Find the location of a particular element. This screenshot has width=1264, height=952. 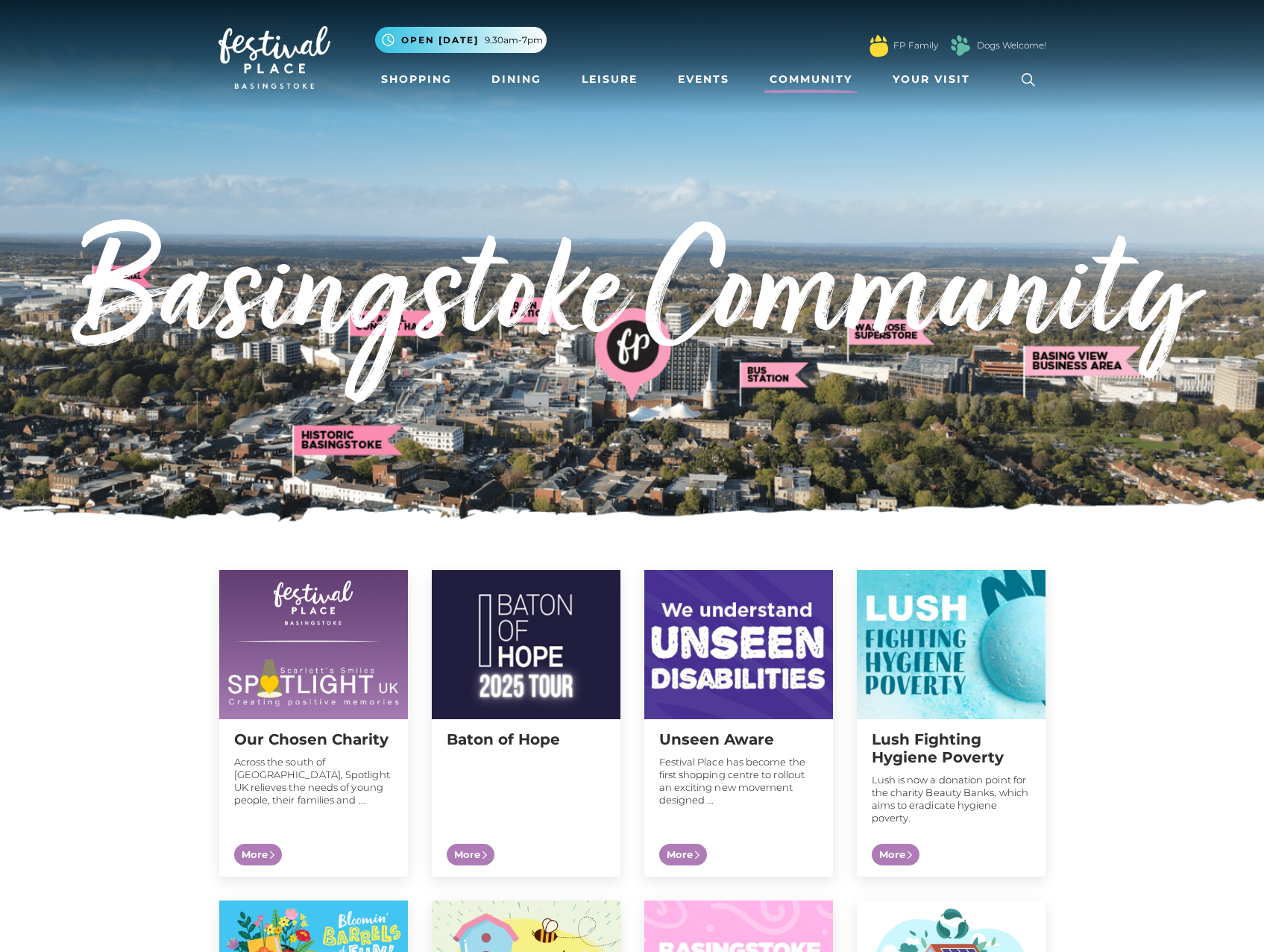

a: Lush Fighting Hygiene Poverty Lush is now a donation point for the charity Beauty Banks, which ai... is located at coordinates (951, 723).